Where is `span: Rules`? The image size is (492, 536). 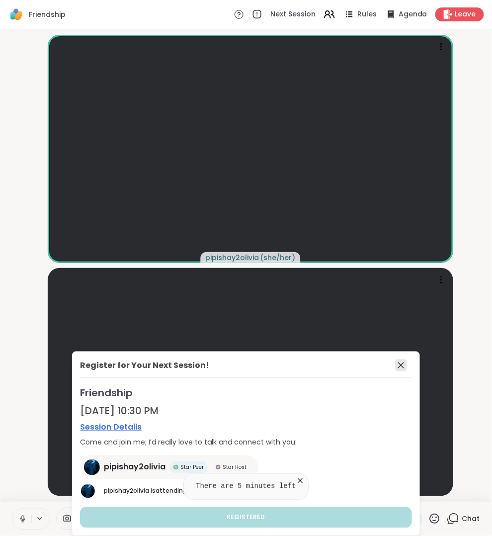 span: Rules is located at coordinates (367, 14).